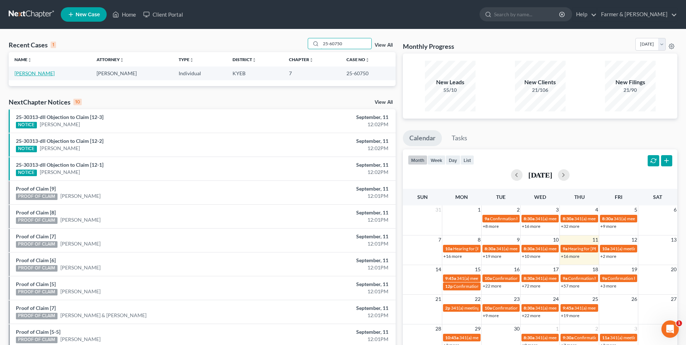  I want to click on a: Proof of Claim [8], so click(36, 212).